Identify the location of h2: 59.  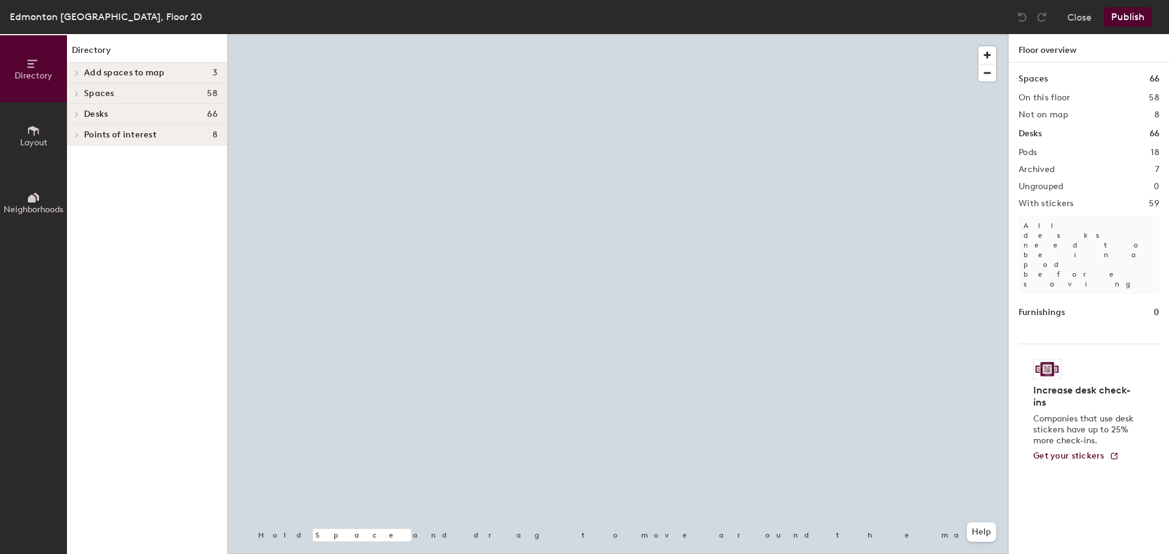
(1153, 204).